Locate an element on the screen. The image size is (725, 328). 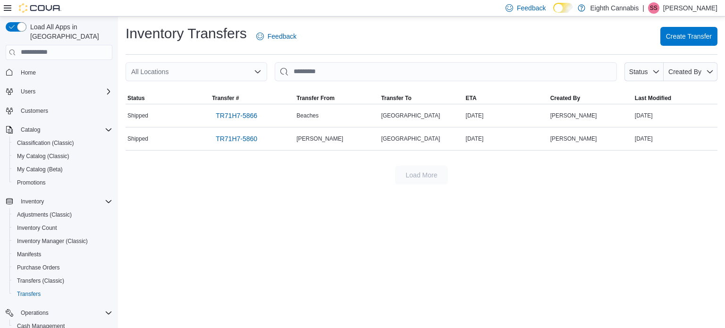
button: Transfer To is located at coordinates (421, 98).